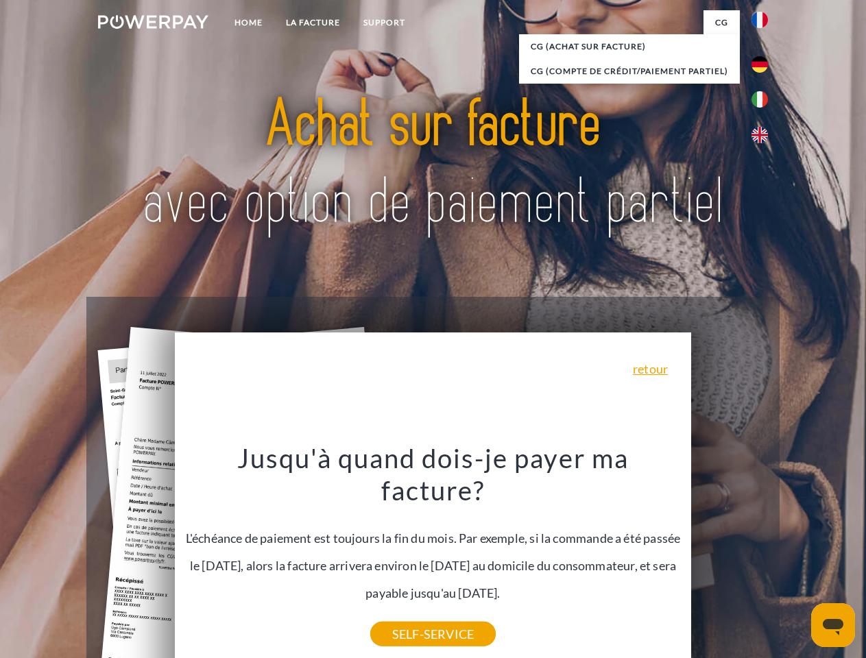 The image size is (866, 658). I want to click on a: CG (achat sur facture), so click(629, 47).